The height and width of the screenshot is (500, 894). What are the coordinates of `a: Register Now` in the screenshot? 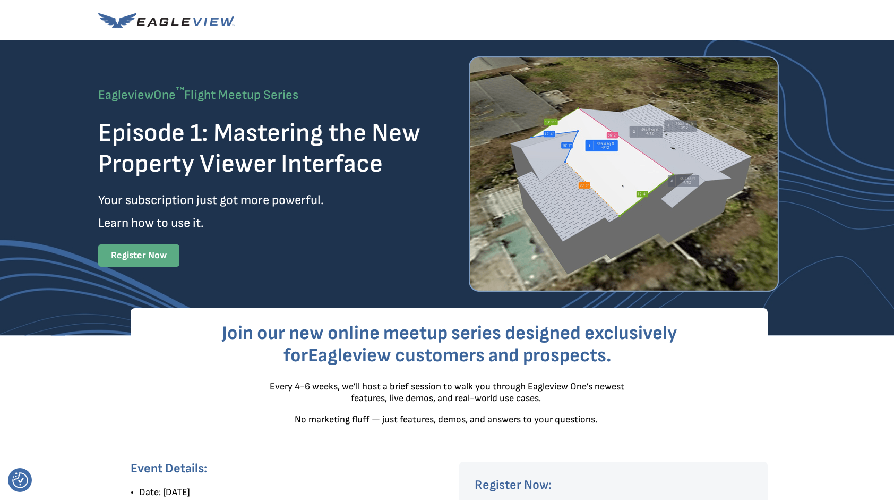 It's located at (139, 255).